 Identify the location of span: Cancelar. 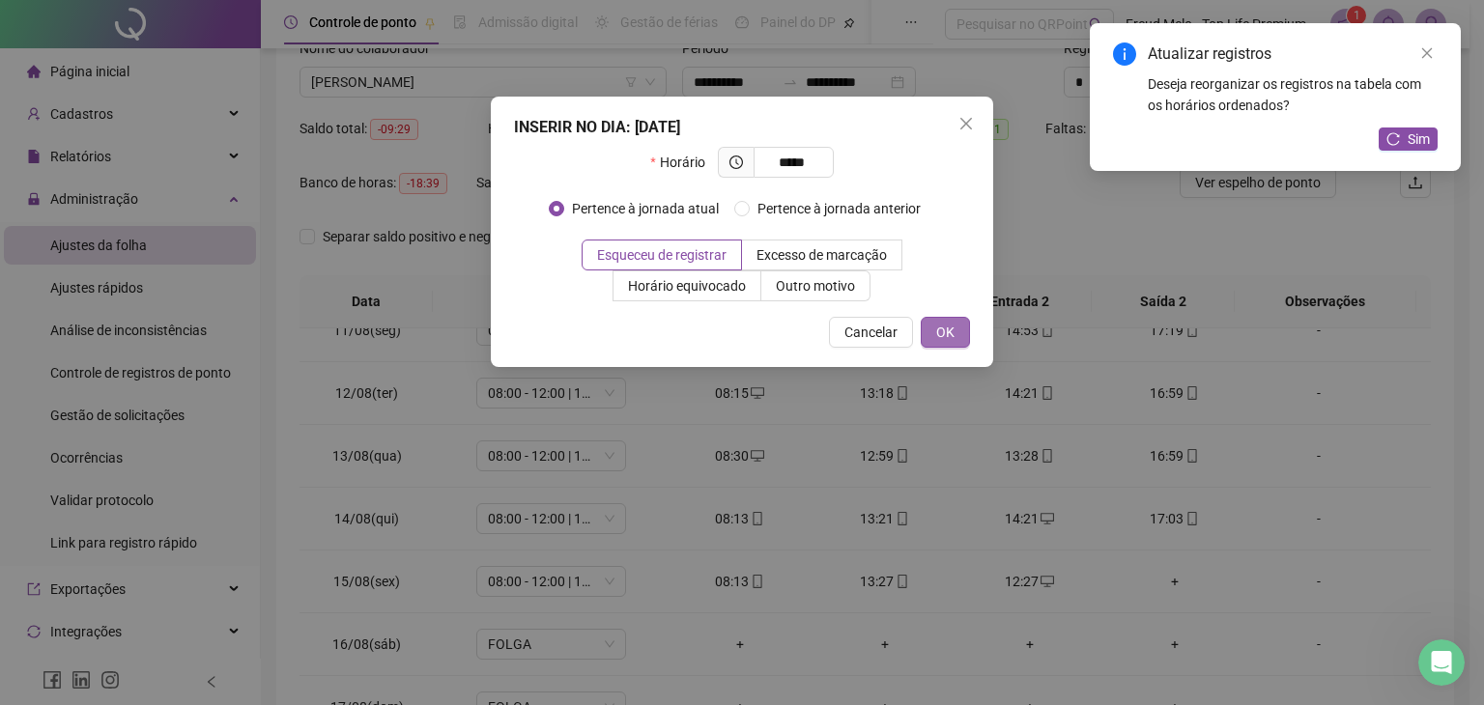
(870, 332).